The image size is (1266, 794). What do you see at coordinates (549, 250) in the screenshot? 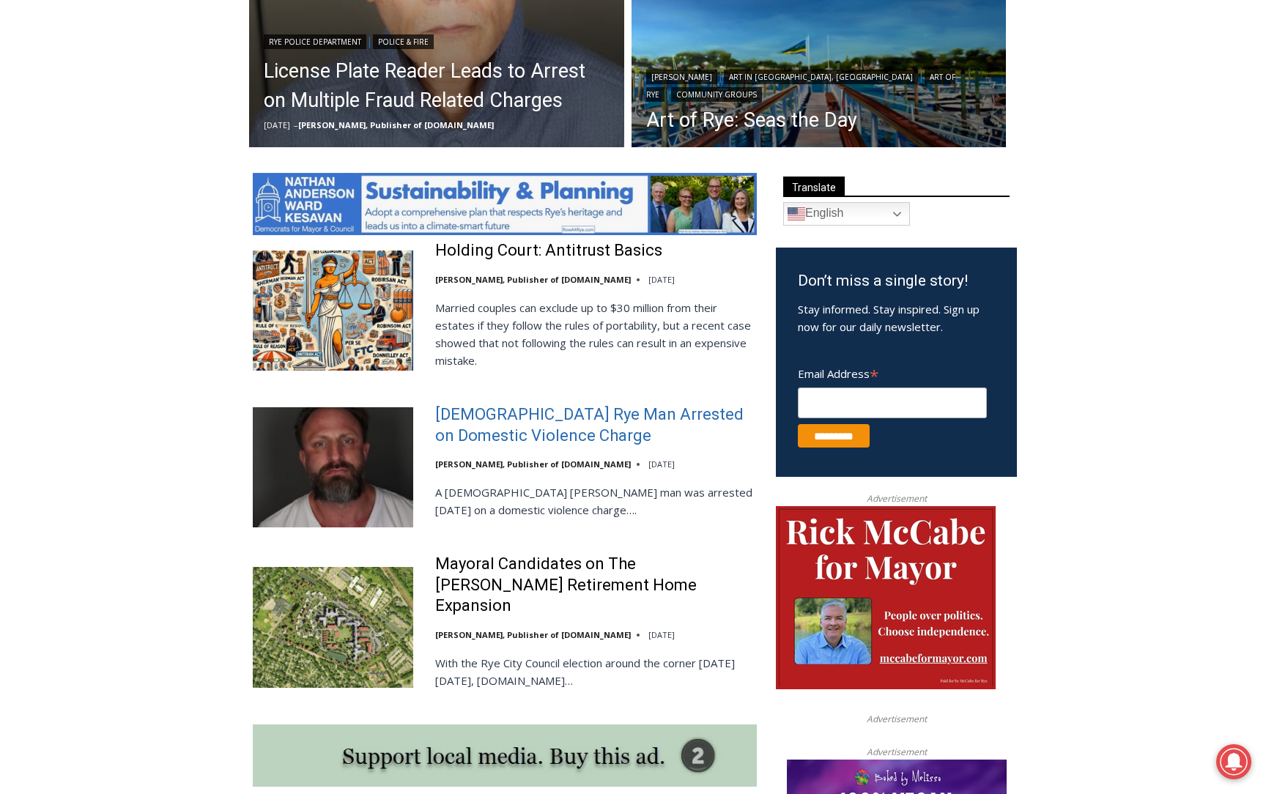
I see `a: Holding Court: Antitrust Basics` at bounding box center [549, 250].